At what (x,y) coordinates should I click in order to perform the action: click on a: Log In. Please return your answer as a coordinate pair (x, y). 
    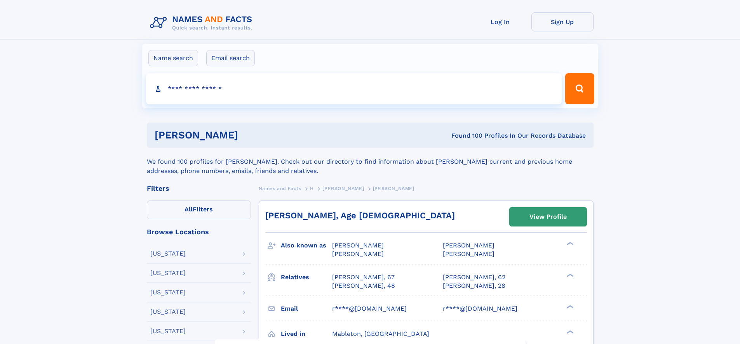
    Looking at the image, I should click on (500, 22).